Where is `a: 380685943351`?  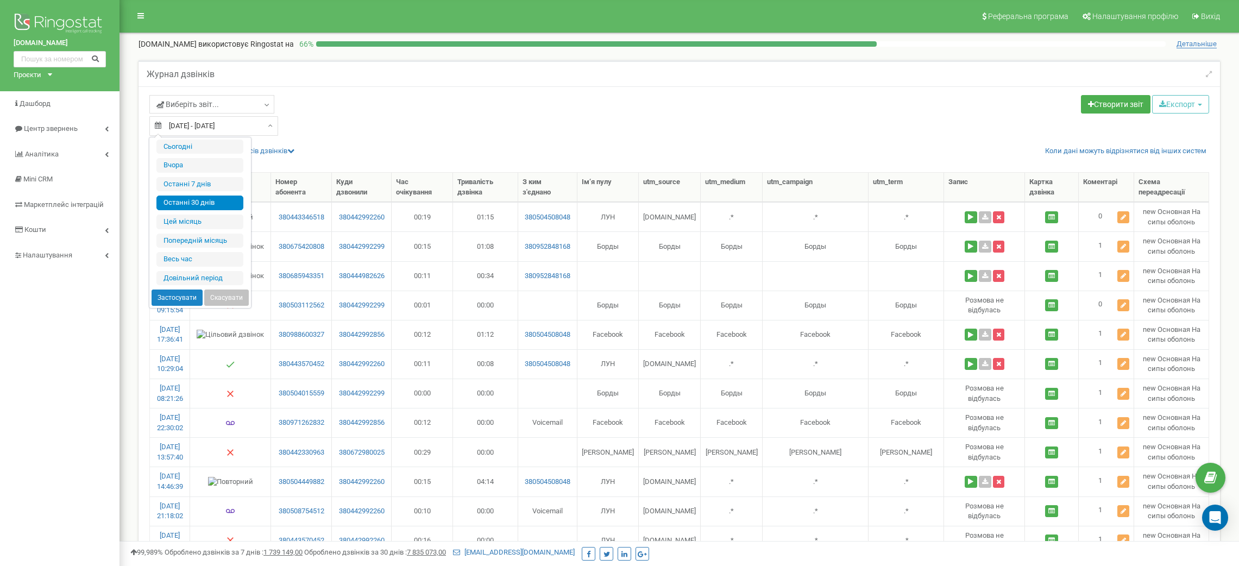 a: 380685943351 is located at coordinates (301, 276).